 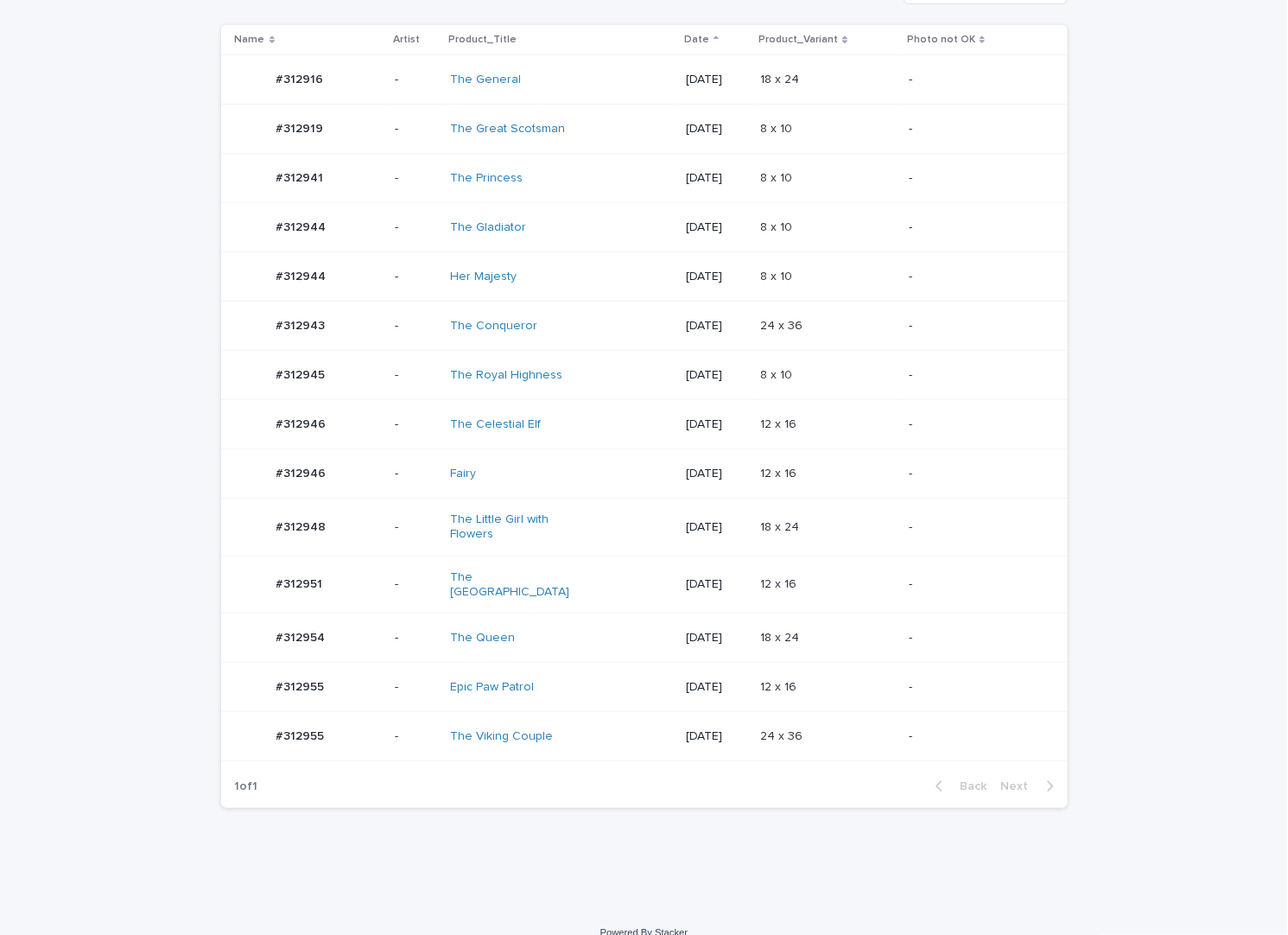 What do you see at coordinates (493, 326) in the screenshot?
I see `a: The Conqueror` at bounding box center [493, 326].